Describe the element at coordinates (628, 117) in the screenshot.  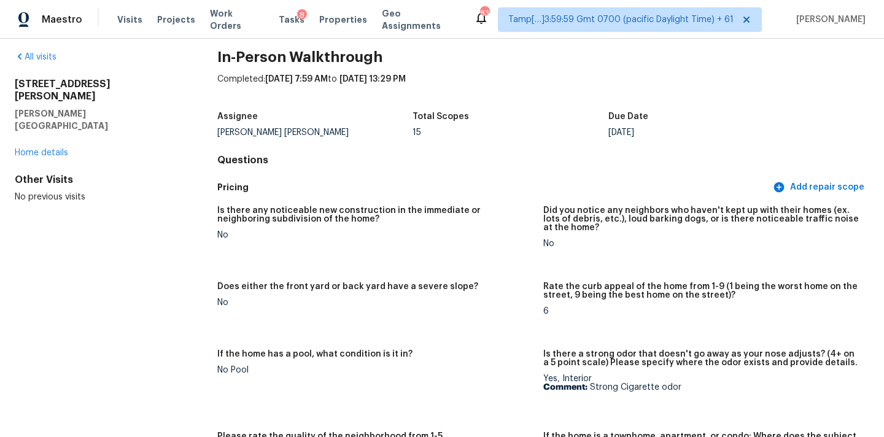
I see `h5: Due Date` at that location.